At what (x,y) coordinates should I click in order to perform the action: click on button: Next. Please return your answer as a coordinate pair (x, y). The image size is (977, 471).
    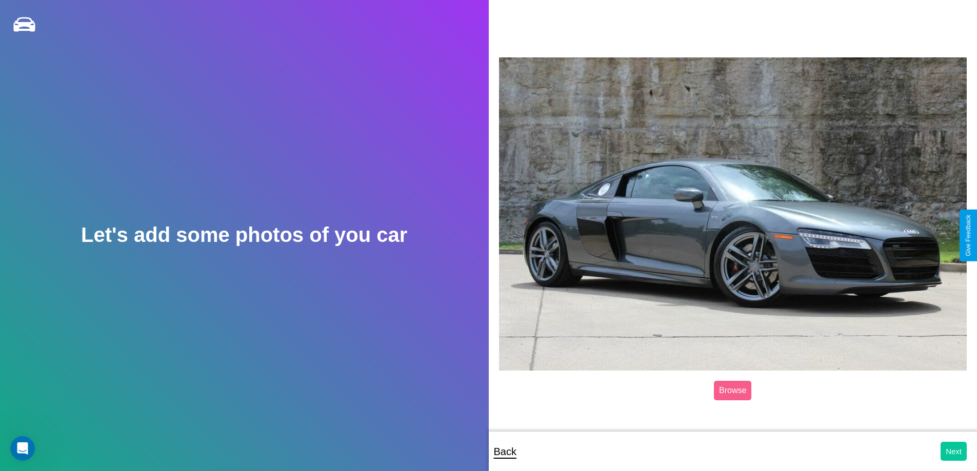
    Looking at the image, I should click on (953, 451).